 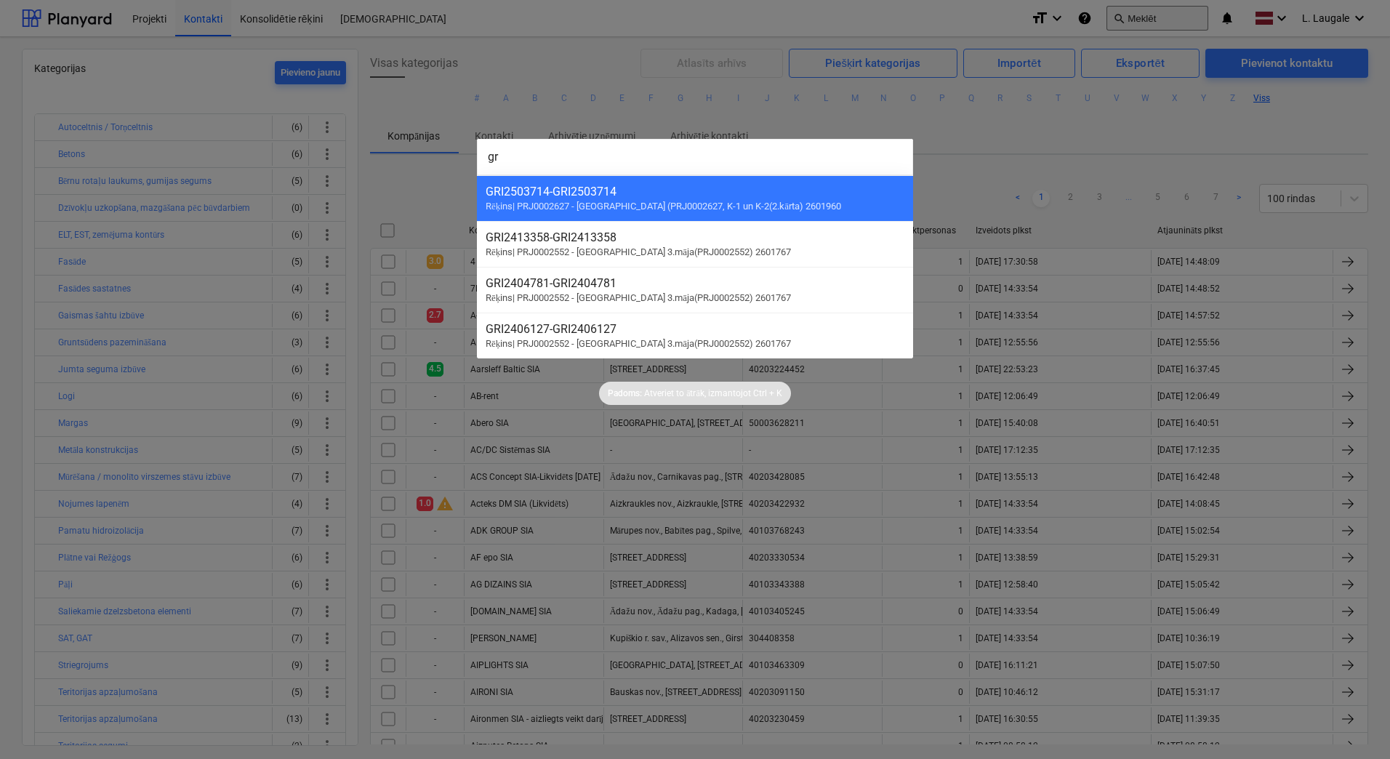 What do you see at coordinates (695, 237) in the screenshot?
I see `div: GRI2413358 - GRI2413358` at bounding box center [695, 237].